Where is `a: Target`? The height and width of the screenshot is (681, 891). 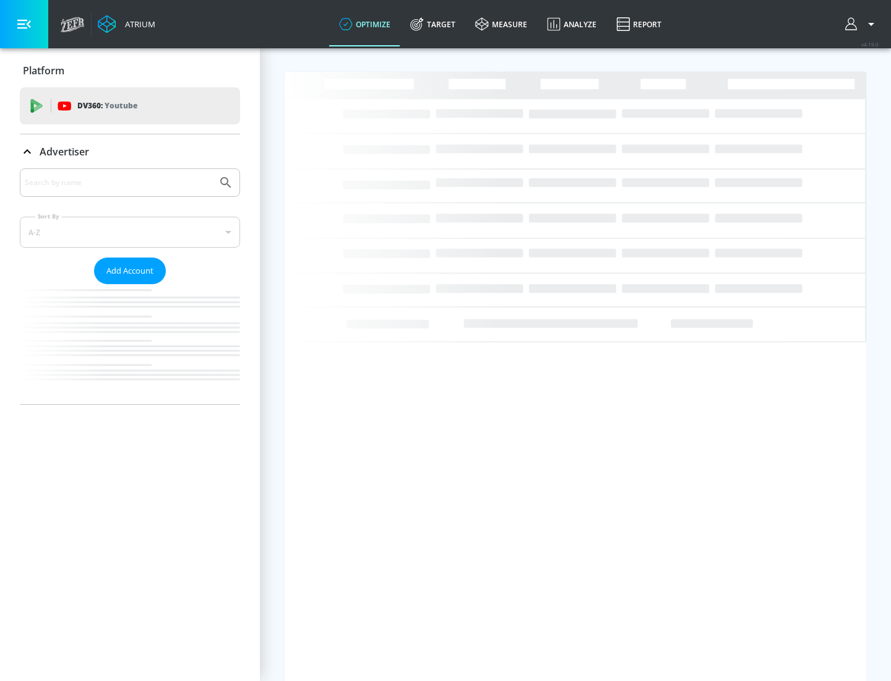 a: Target is located at coordinates (433, 24).